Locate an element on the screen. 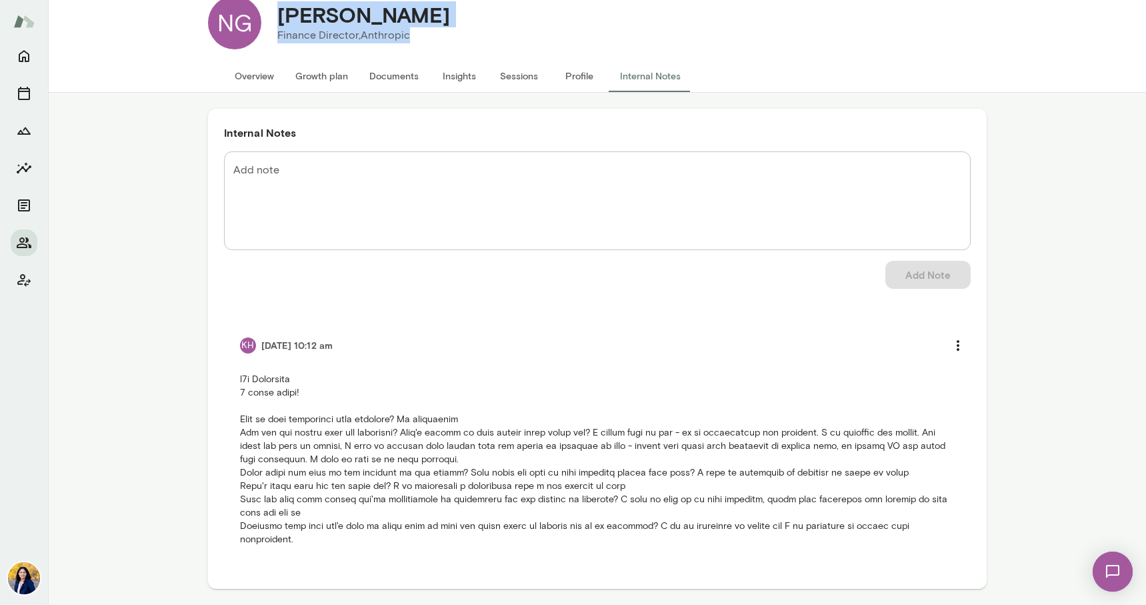 This screenshot has height=605, width=1146. div: KH is located at coordinates (248, 345).